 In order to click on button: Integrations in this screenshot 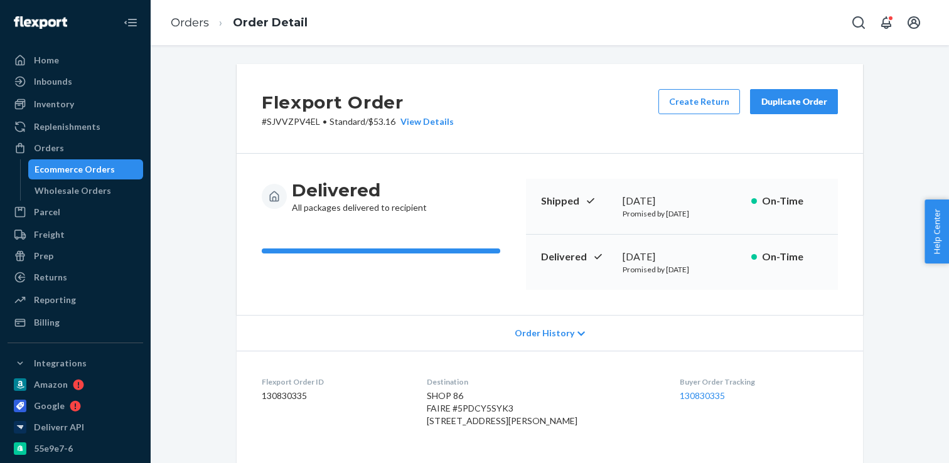, I will do `click(75, 363)`.